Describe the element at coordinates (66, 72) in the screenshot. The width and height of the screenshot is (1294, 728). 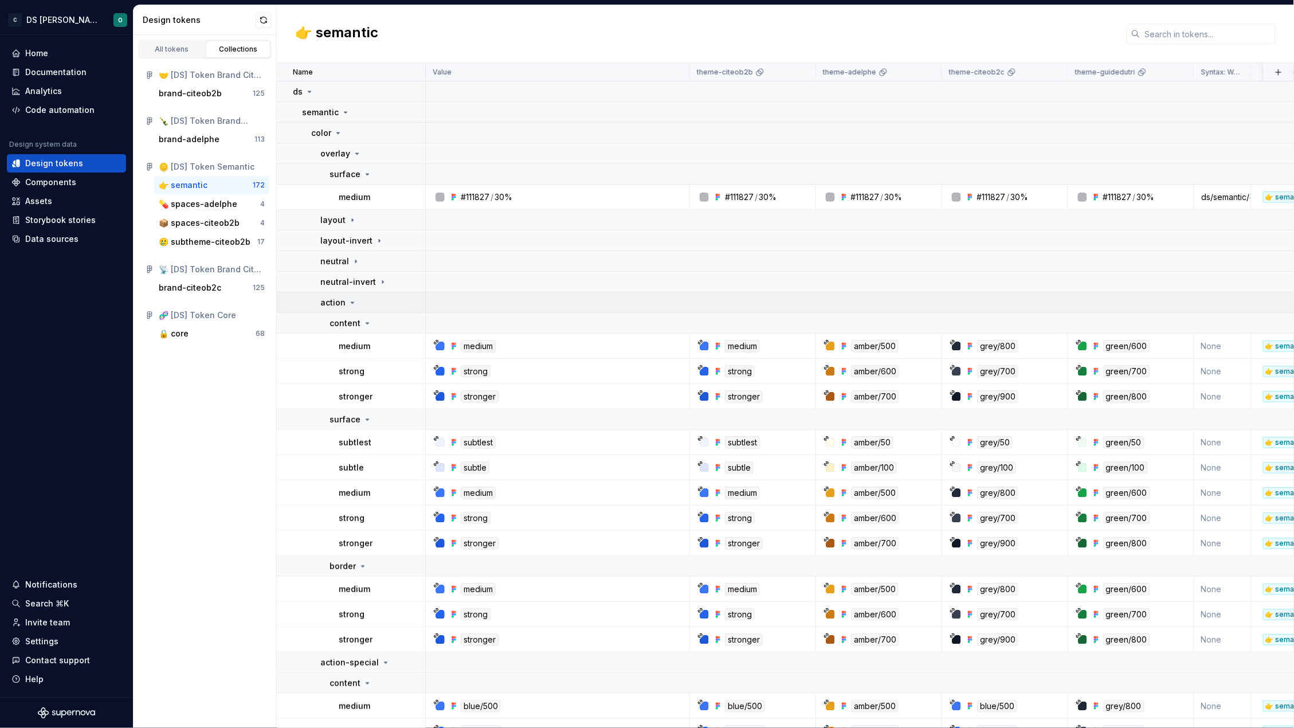
I see `a: Documentation` at that location.